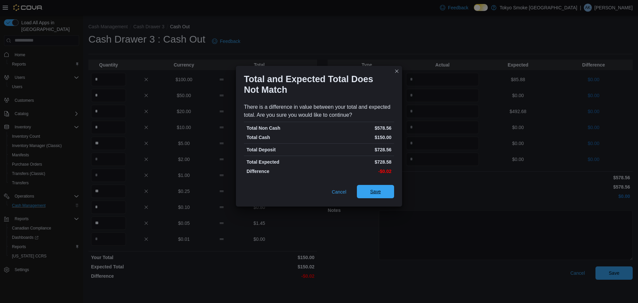 The height and width of the screenshot is (303, 638). What do you see at coordinates (376, 191) in the screenshot?
I see `button: Save` at bounding box center [376, 191].